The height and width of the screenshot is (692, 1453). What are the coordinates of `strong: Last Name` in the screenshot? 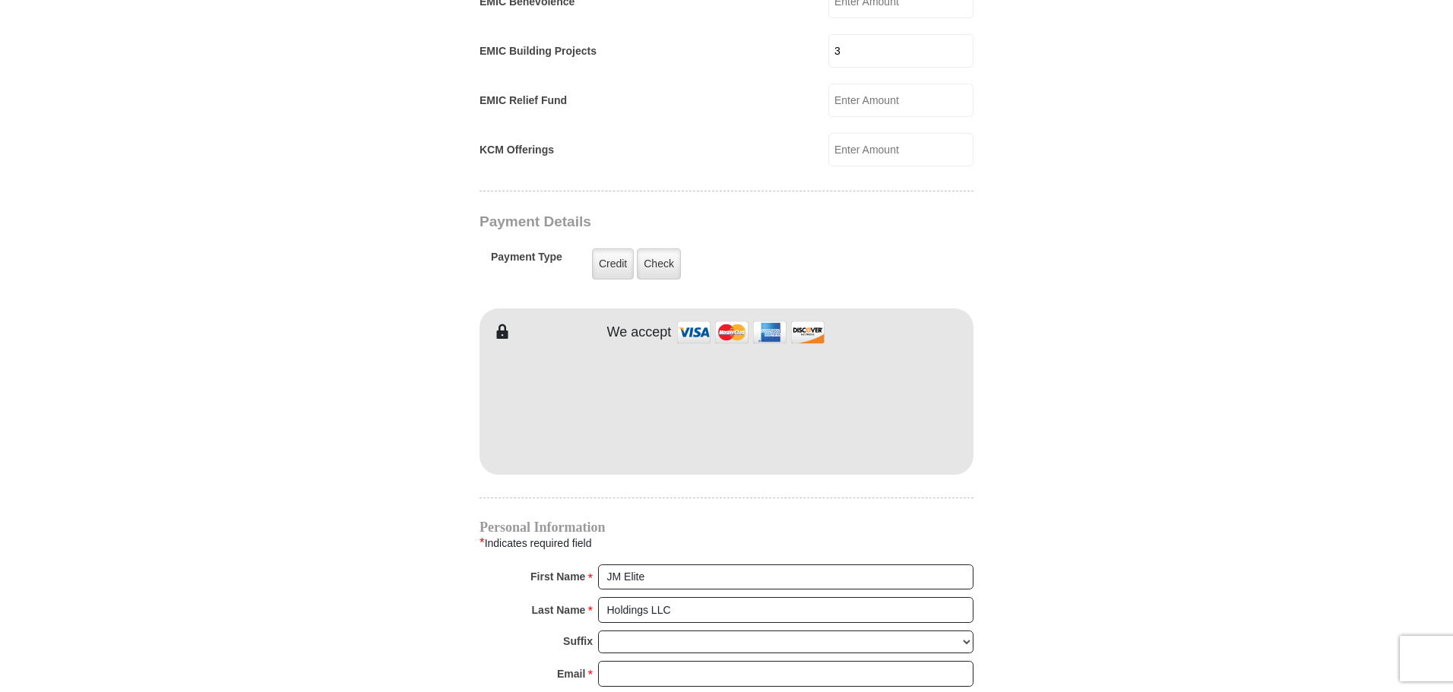 It's located at (559, 610).